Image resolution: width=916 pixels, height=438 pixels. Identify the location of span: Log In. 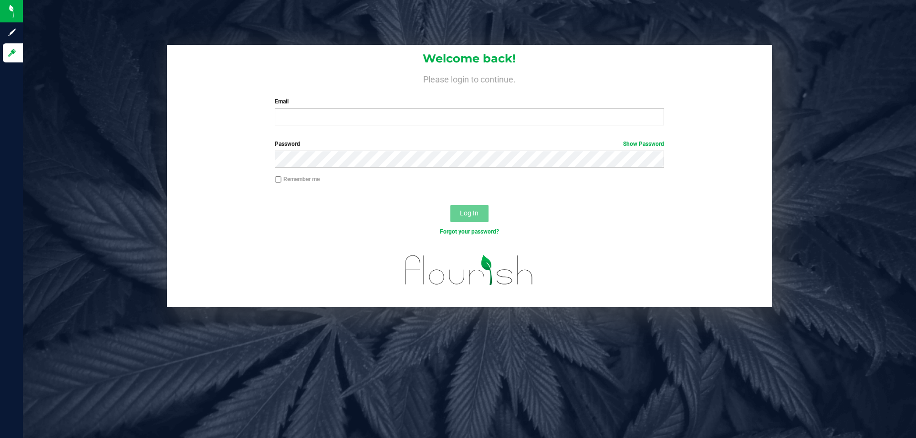
(469, 213).